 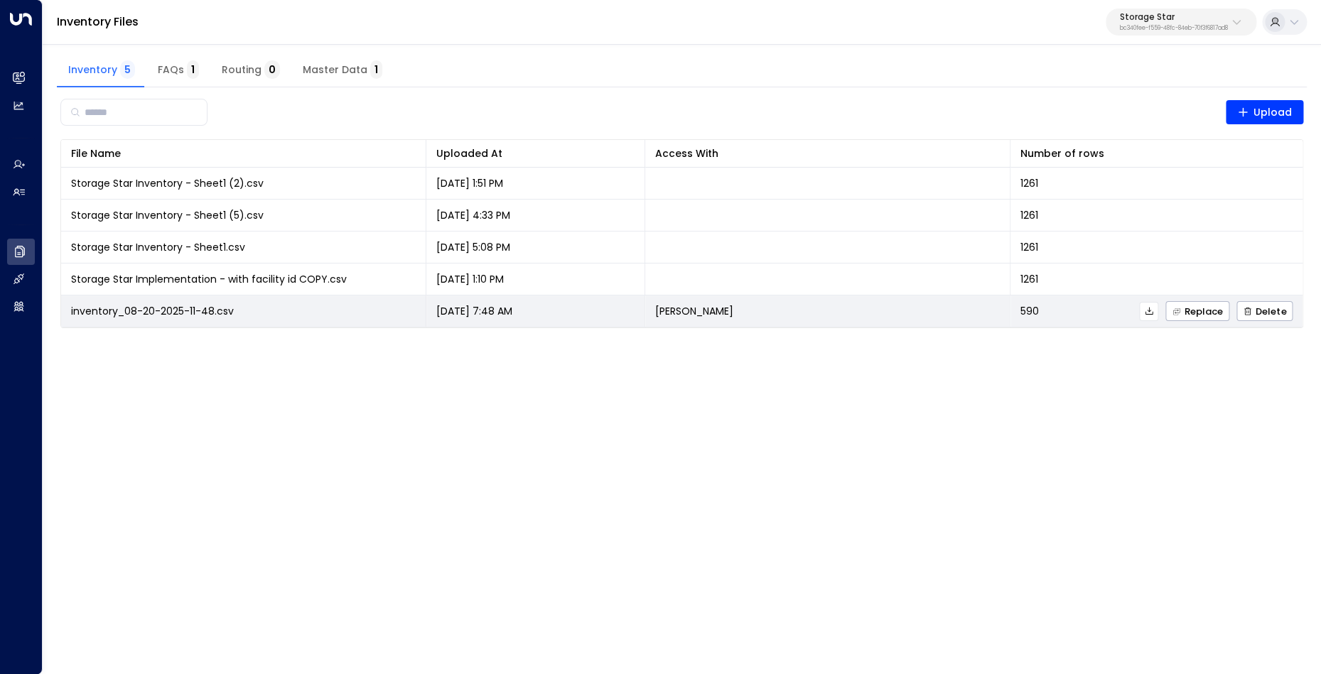 I want to click on span: Master Data, so click(x=342, y=70).